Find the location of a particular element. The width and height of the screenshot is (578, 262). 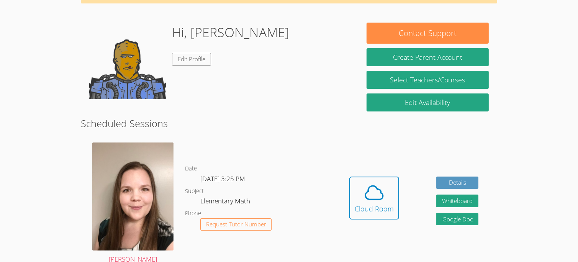

a: Edit Availability is located at coordinates (428, 102).